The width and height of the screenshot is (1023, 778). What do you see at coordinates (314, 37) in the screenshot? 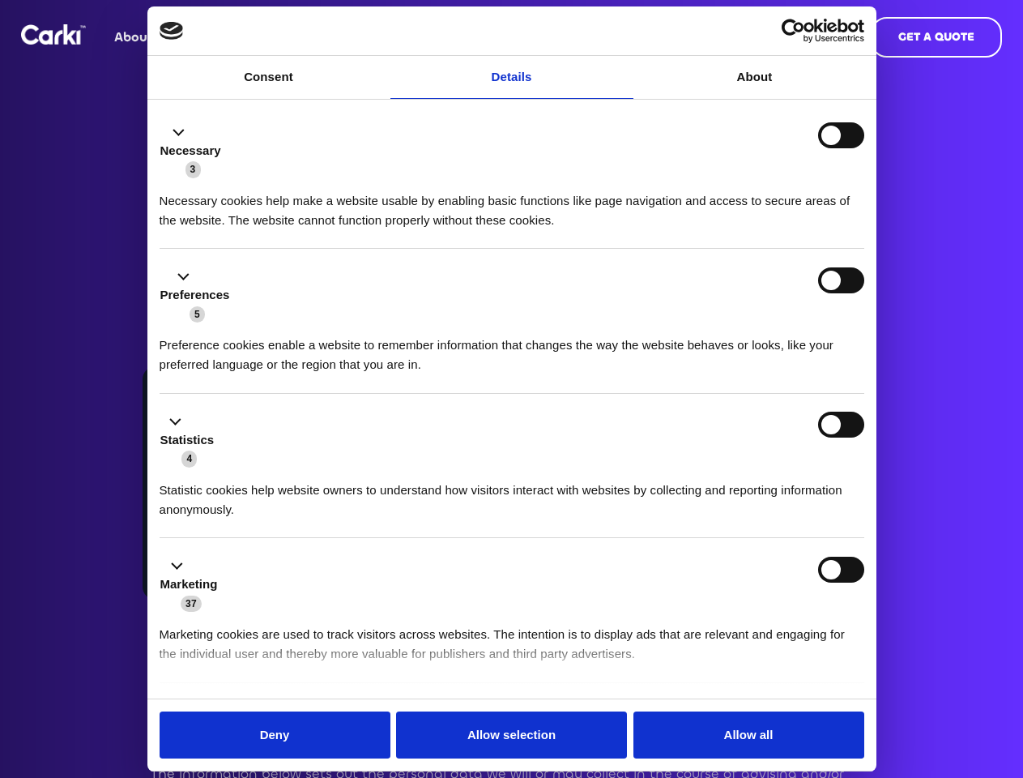
I see `a: Blog` at bounding box center [314, 37].